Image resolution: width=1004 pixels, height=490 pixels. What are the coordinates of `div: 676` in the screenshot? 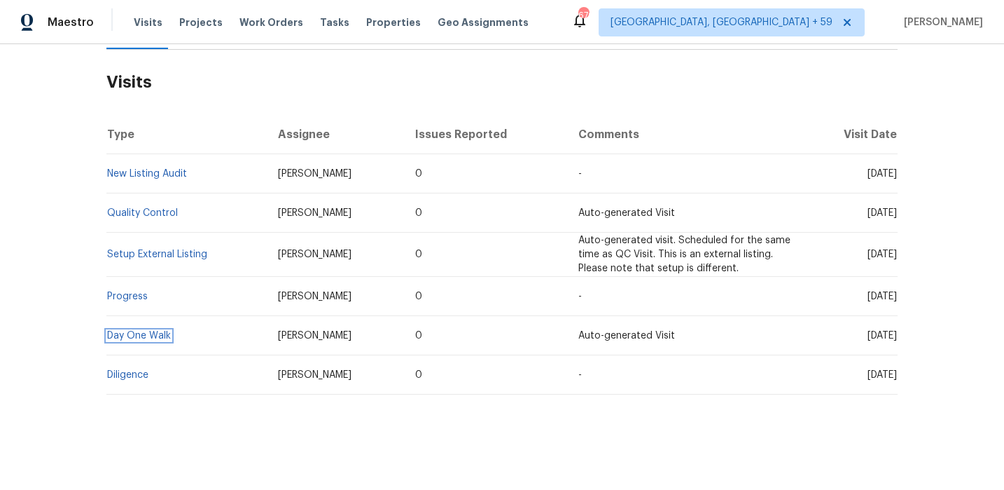 It's located at (583, 15).